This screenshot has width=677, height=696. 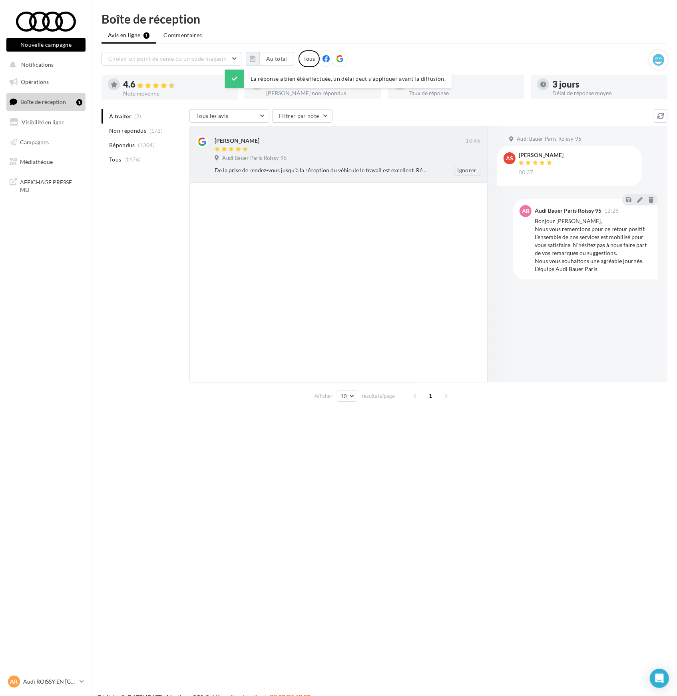 What do you see at coordinates (36, 161) in the screenshot?
I see `span: Médiathèque` at bounding box center [36, 161].